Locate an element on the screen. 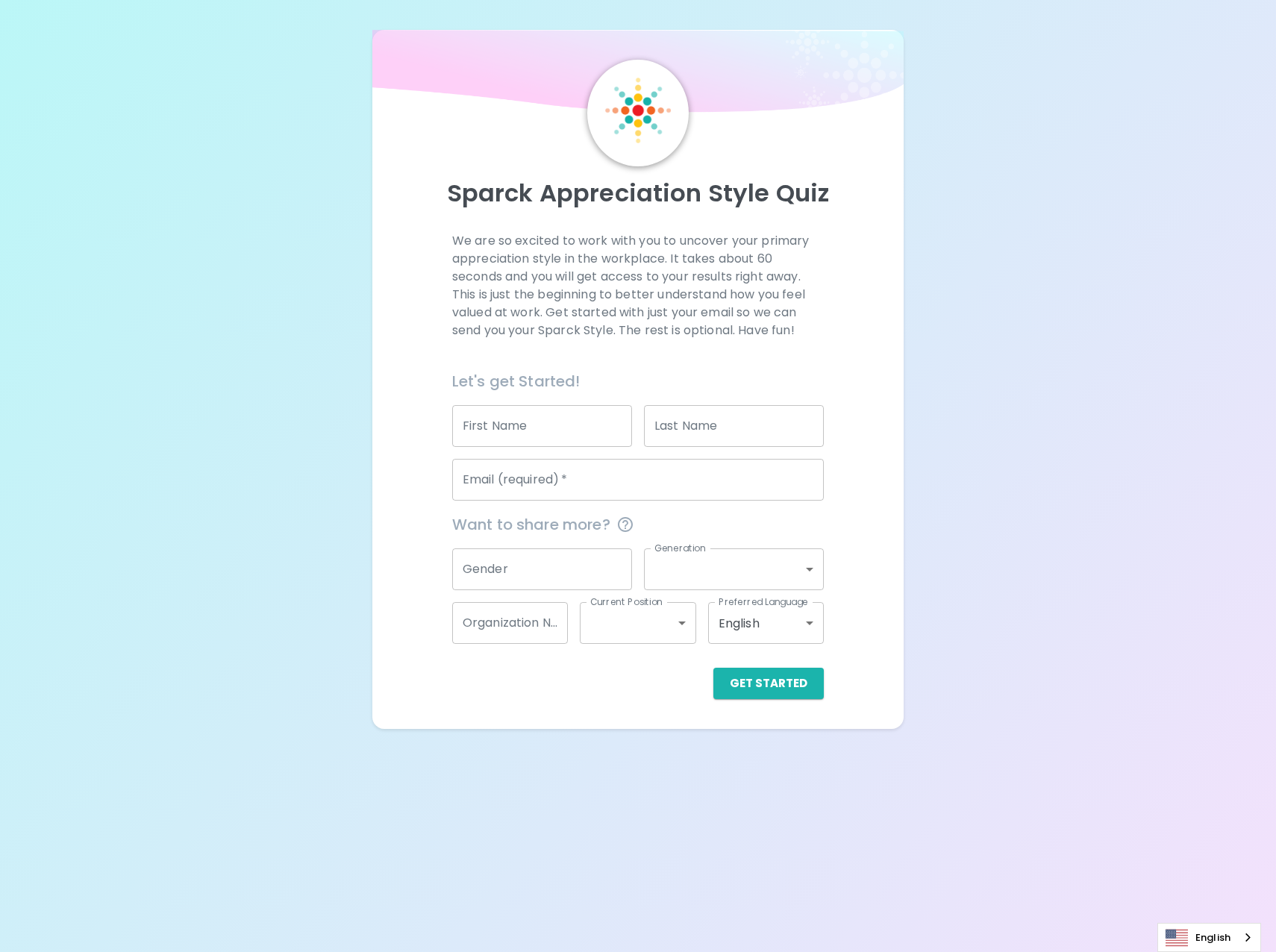  h6: Let's get Started! is located at coordinates (638, 381).